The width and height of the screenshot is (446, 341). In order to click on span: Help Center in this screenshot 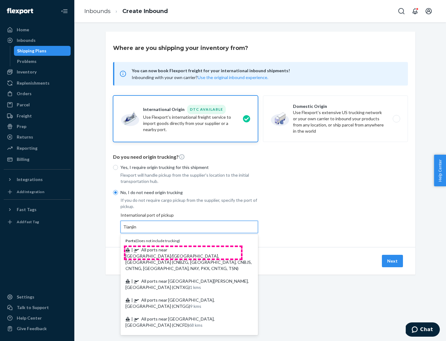, I will do `click(440, 170)`.